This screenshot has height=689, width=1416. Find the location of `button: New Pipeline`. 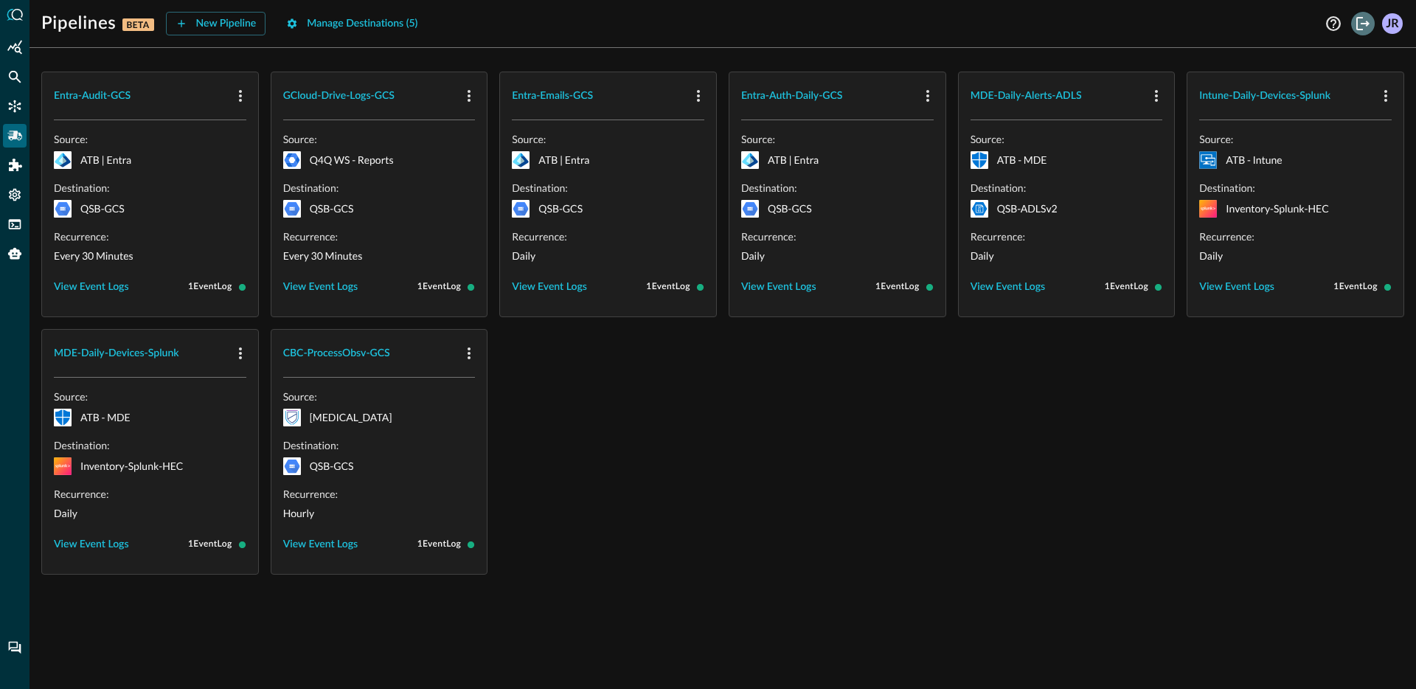

button: New Pipeline is located at coordinates (216, 24).